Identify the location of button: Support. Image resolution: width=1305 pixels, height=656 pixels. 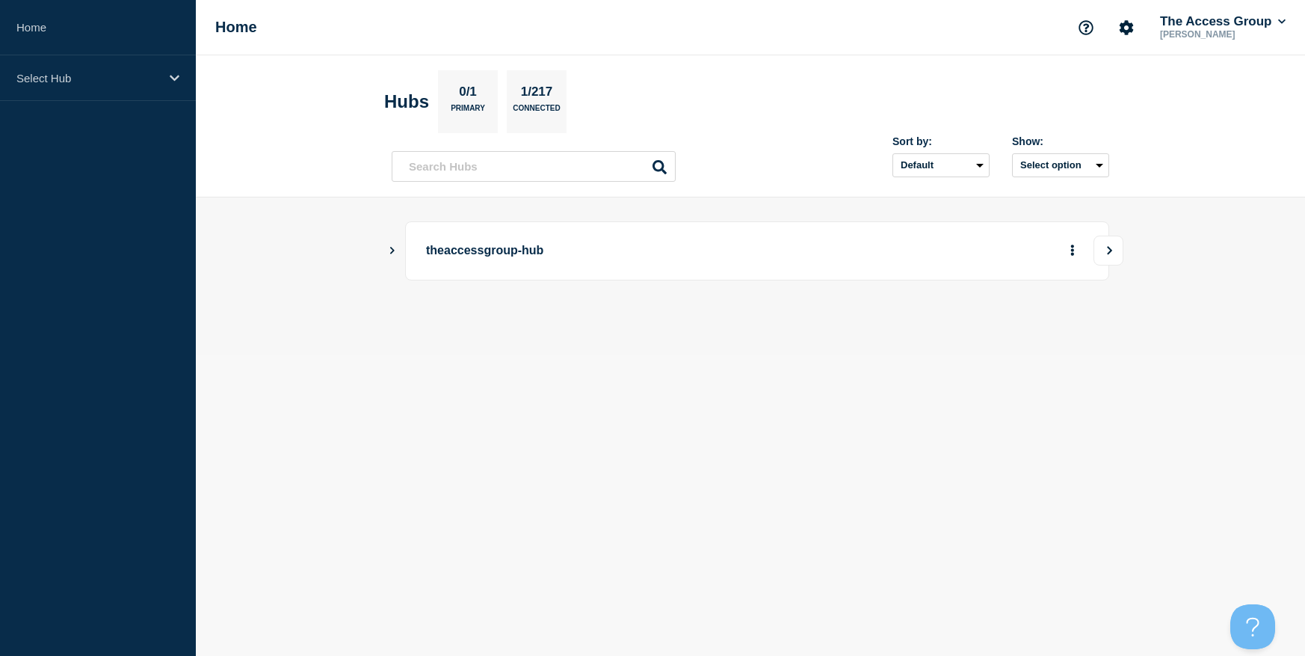
(1086, 28).